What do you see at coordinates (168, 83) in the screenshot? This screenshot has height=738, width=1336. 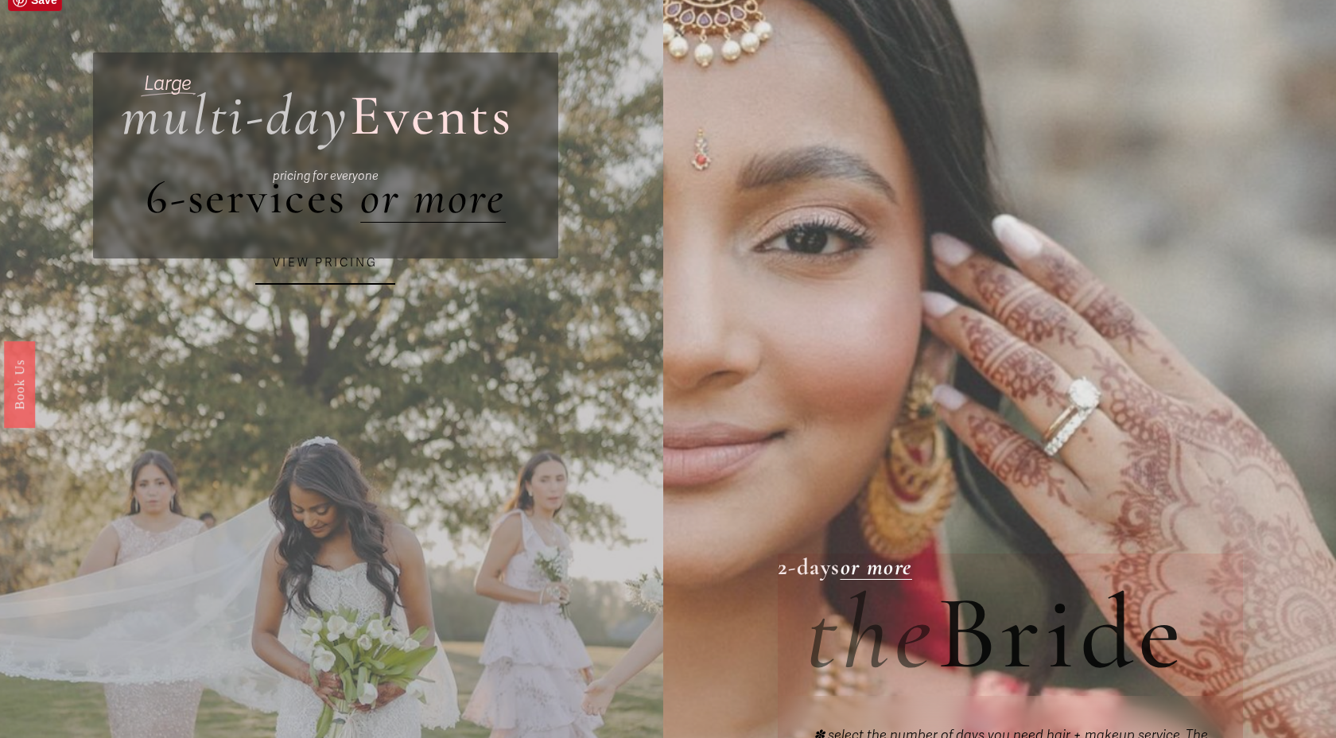 I see `em: Large` at bounding box center [168, 83].